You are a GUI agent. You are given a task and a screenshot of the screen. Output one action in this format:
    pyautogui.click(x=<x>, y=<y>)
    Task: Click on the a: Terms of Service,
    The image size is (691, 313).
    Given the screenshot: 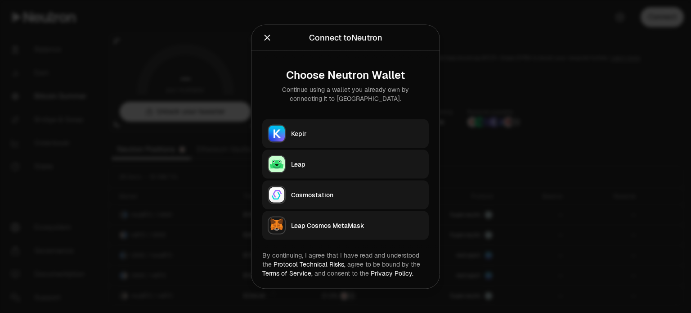 What is the action you would take?
    pyautogui.click(x=288, y=273)
    